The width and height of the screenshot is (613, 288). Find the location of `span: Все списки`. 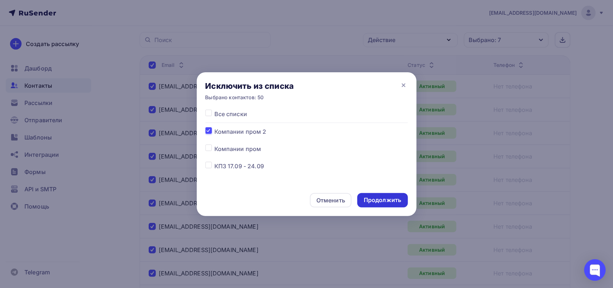

span: Все списки is located at coordinates (231, 114).